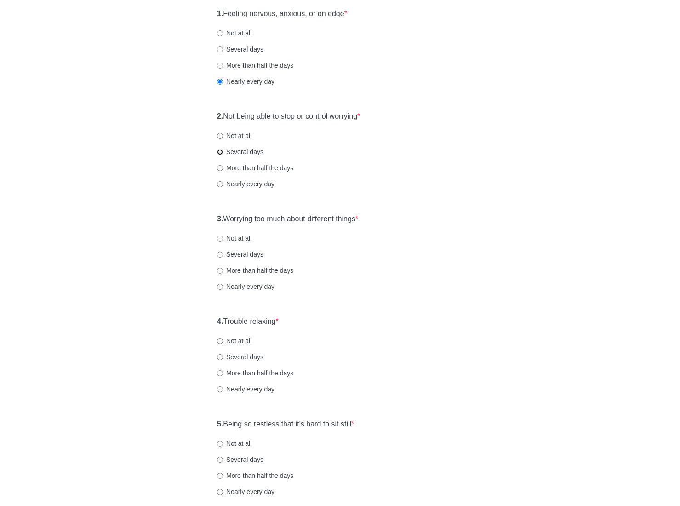 Image resolution: width=680 pixels, height=506 pixels. I want to click on label: Being so restless that it's hard to sit still, so click(286, 424).